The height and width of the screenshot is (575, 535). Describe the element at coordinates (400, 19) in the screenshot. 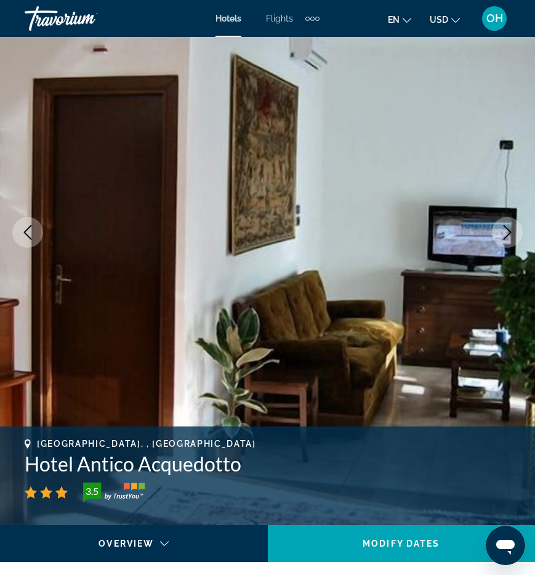

I see `button: Change language` at that location.